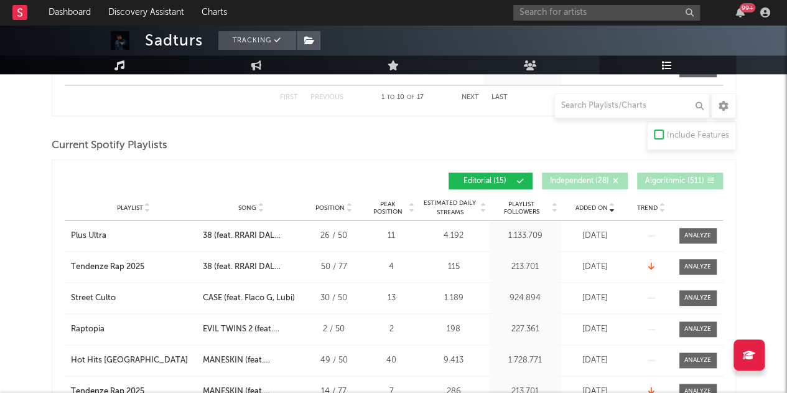 This screenshot has height=393, width=787. Describe the element at coordinates (500, 97) in the screenshot. I see `button: Last` at that location.